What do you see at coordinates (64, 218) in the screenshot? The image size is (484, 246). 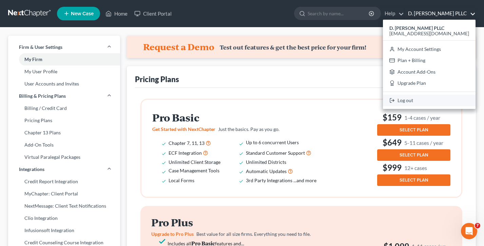 I see `a: Clio Integration` at bounding box center [64, 218].